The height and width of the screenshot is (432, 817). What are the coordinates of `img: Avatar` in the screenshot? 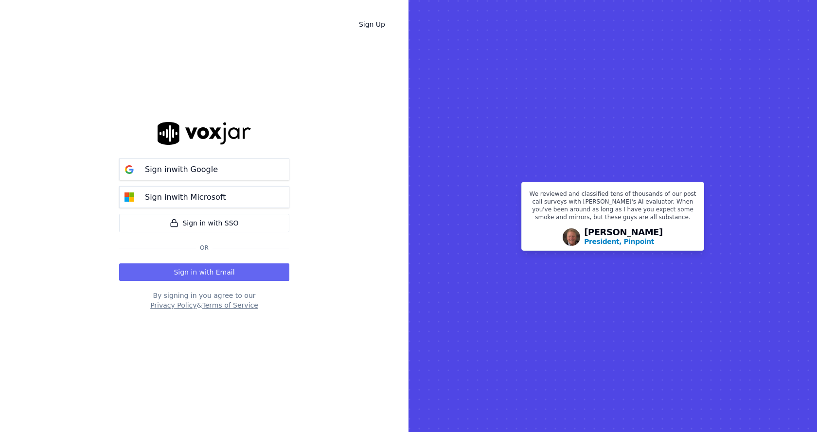 It's located at (571, 237).